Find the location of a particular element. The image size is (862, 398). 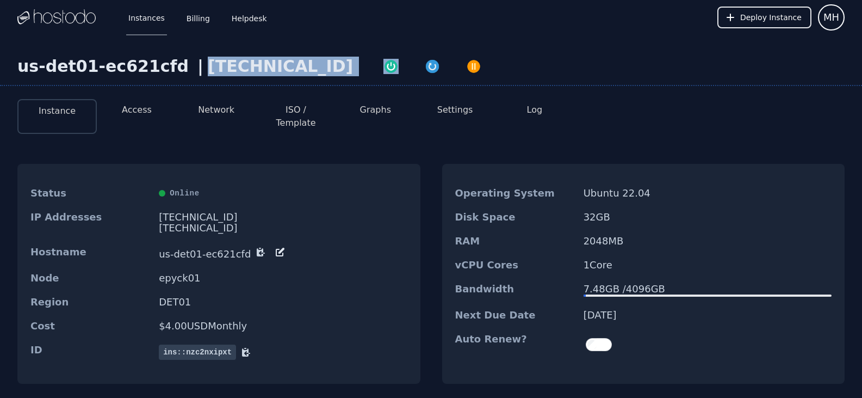

dt: Status is located at coordinates (90, 193).